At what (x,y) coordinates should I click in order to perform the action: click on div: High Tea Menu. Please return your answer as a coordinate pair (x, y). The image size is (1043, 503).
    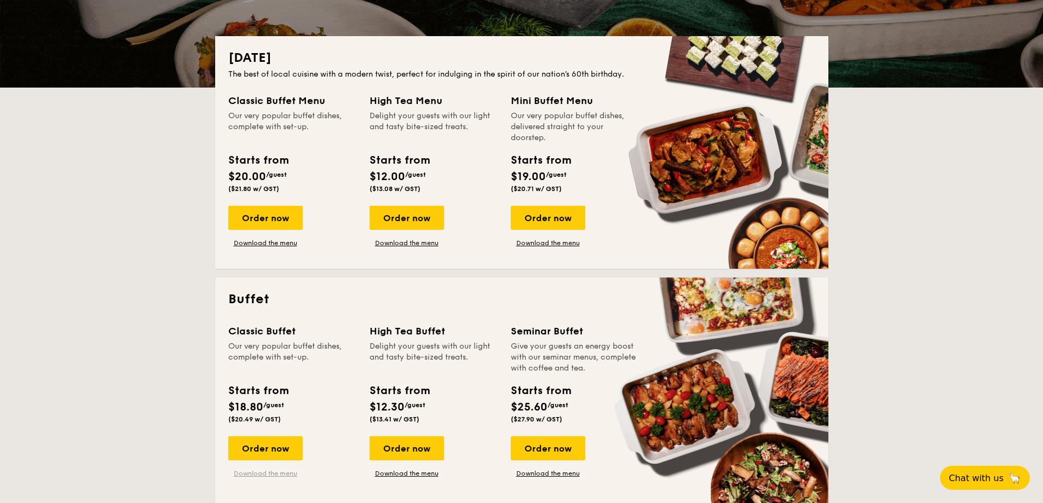
    Looking at the image, I should click on (434, 101).